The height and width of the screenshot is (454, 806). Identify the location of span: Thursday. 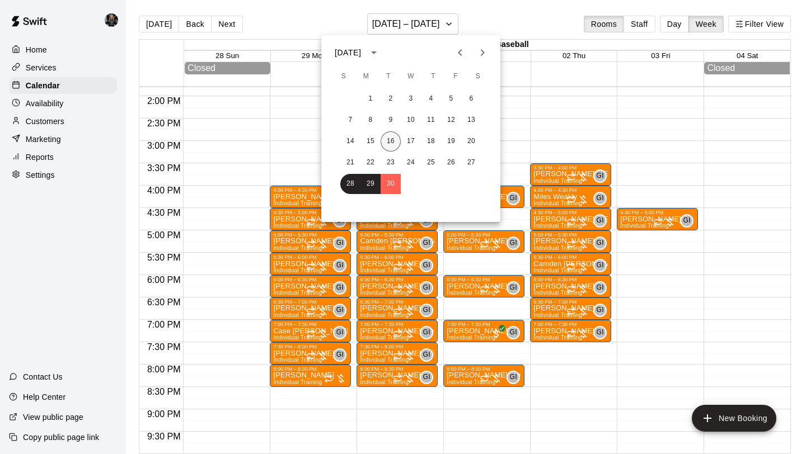
(433, 77).